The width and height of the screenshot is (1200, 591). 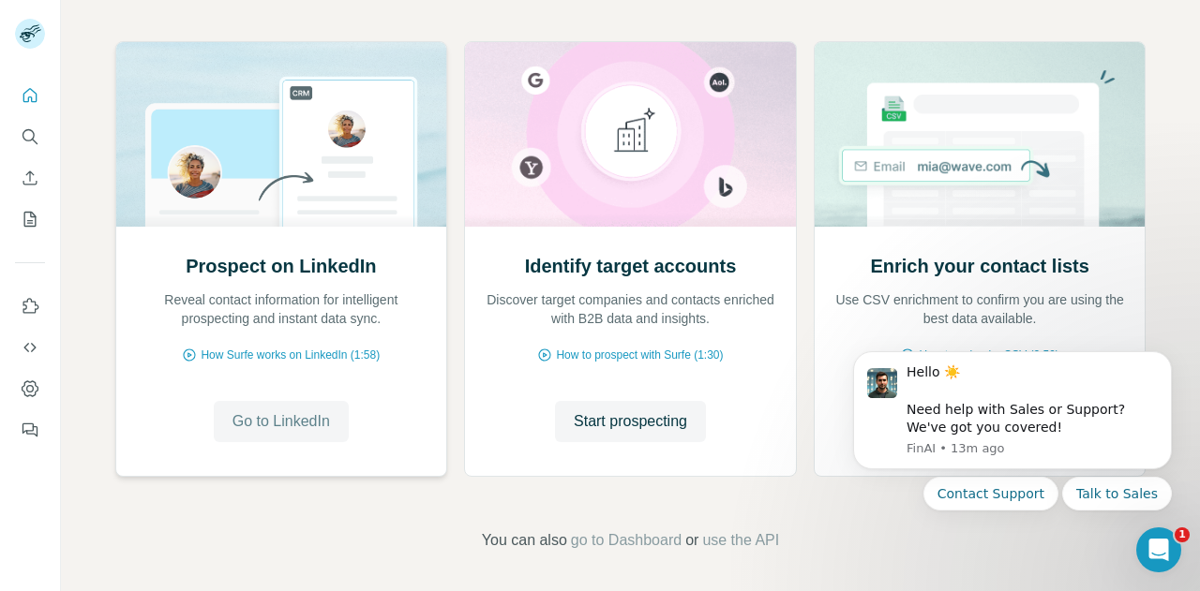 What do you see at coordinates (30, 96) in the screenshot?
I see `button: Quick start` at bounding box center [30, 96].